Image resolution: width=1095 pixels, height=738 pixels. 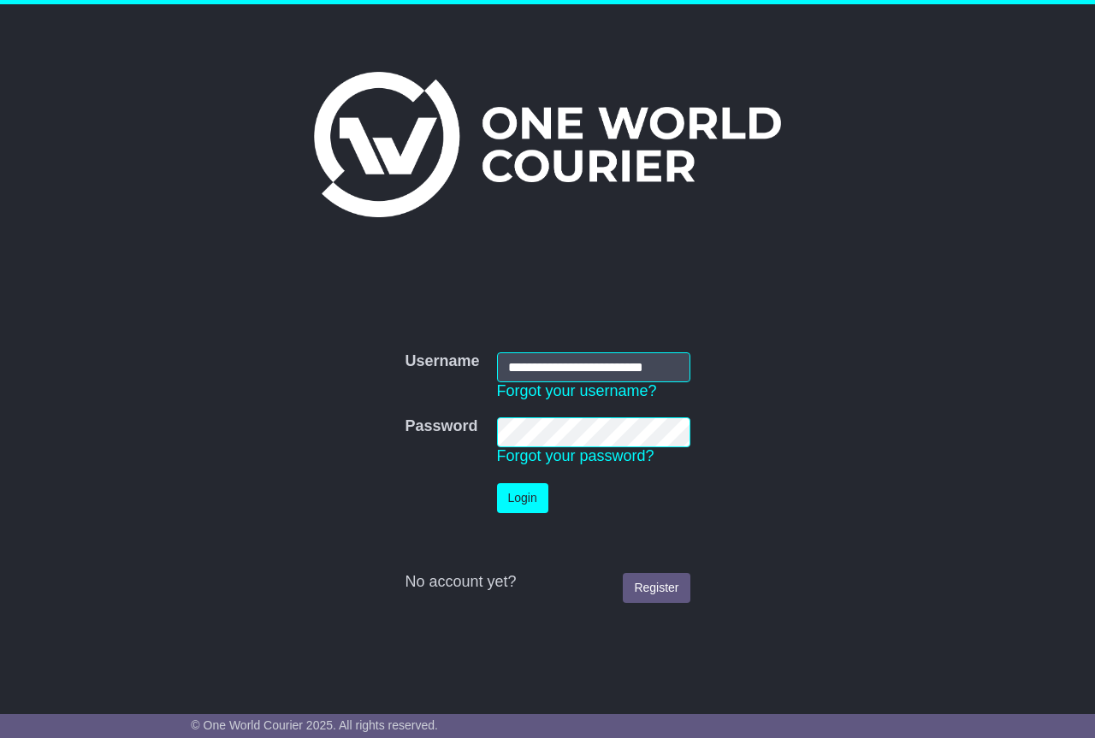 What do you see at coordinates (523, 498) in the screenshot?
I see `button: Login` at bounding box center [523, 498].